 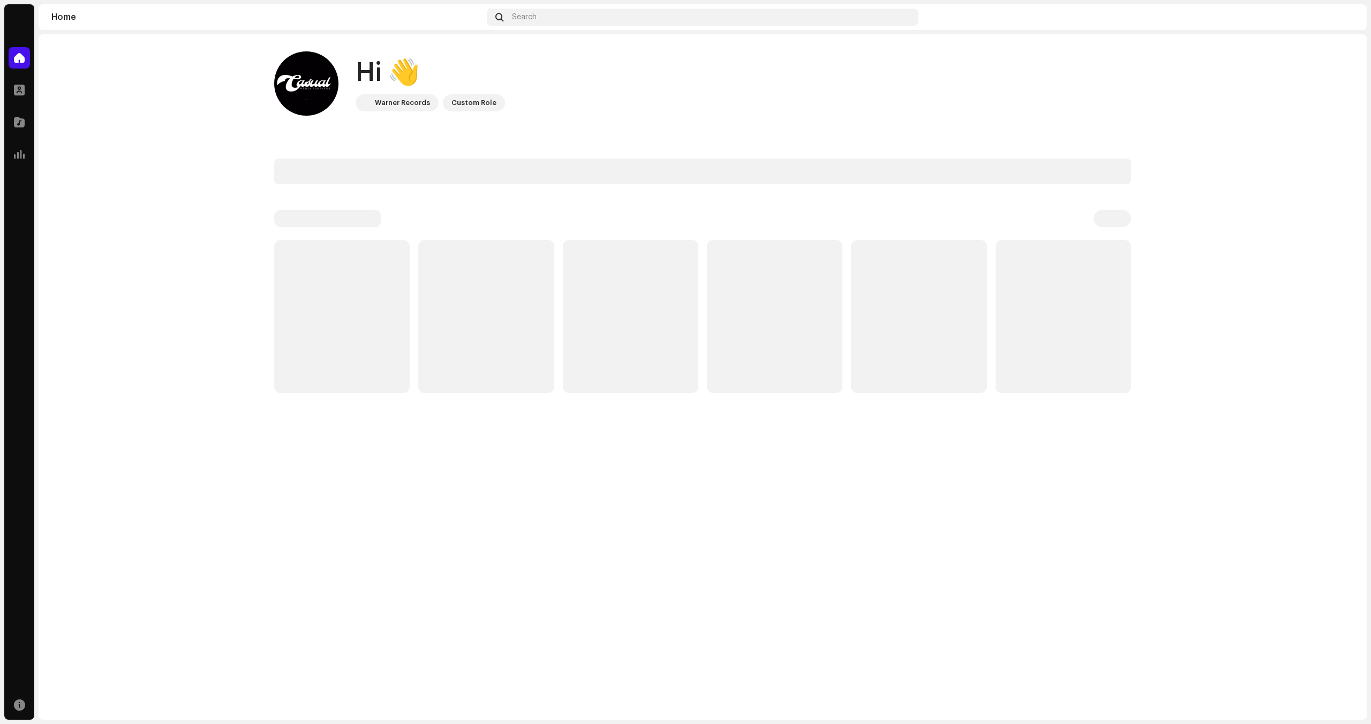 What do you see at coordinates (267, 17) in the screenshot?
I see `div: Home` at bounding box center [267, 17].